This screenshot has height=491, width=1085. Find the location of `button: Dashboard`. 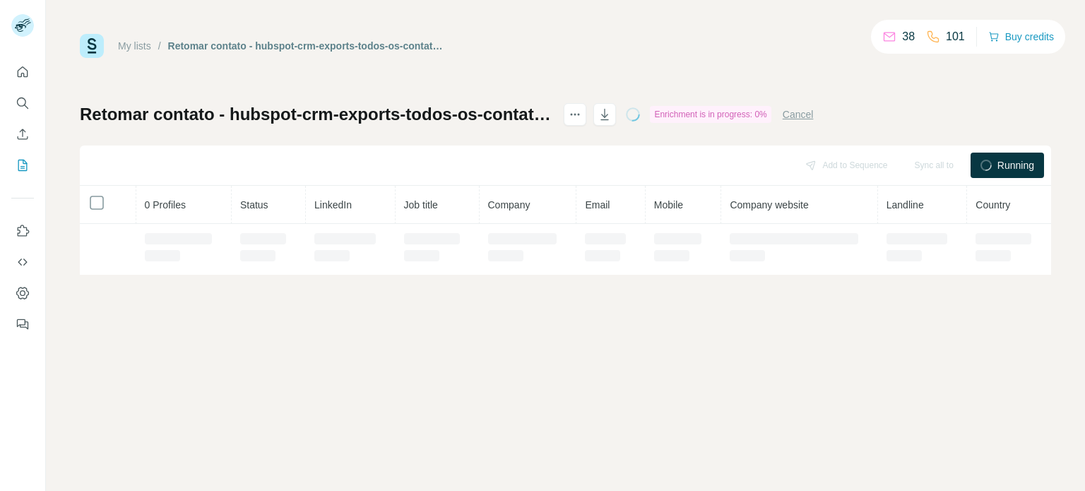

button: Dashboard is located at coordinates (23, 293).